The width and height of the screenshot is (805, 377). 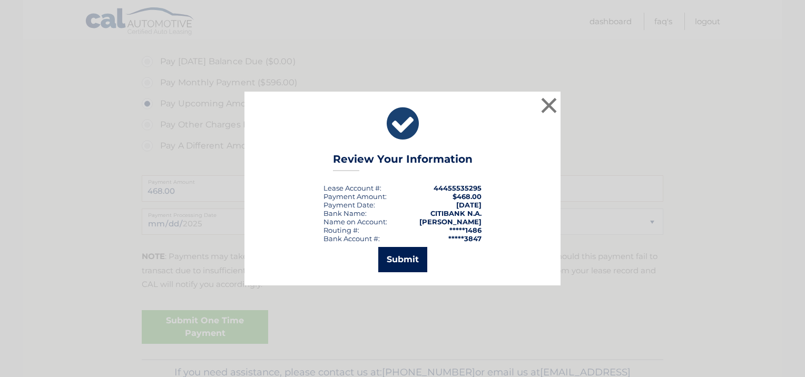 I want to click on div: Lease Account #:, so click(x=353, y=188).